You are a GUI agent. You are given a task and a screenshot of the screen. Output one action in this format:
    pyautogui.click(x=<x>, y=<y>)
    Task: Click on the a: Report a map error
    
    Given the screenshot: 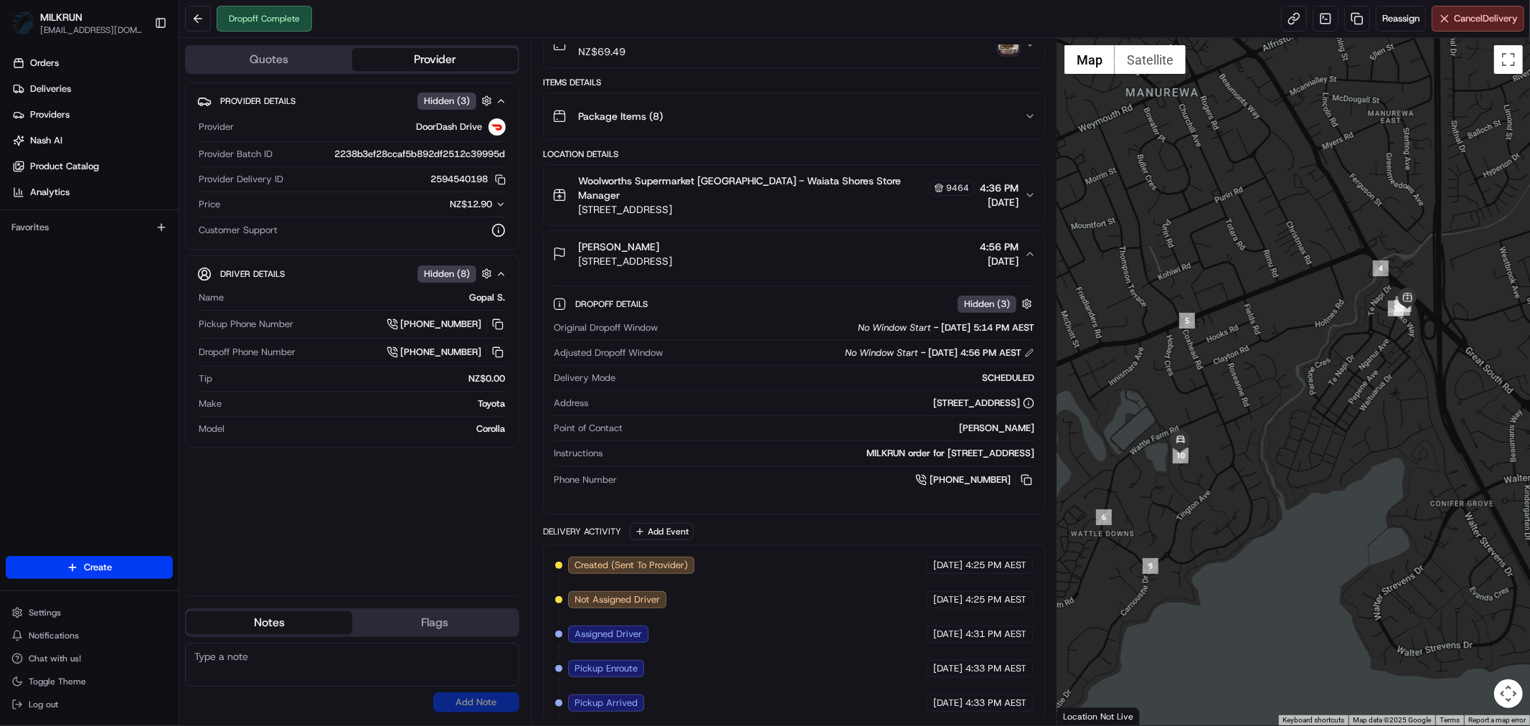 What is the action you would take?
    pyautogui.click(x=1497, y=719)
    